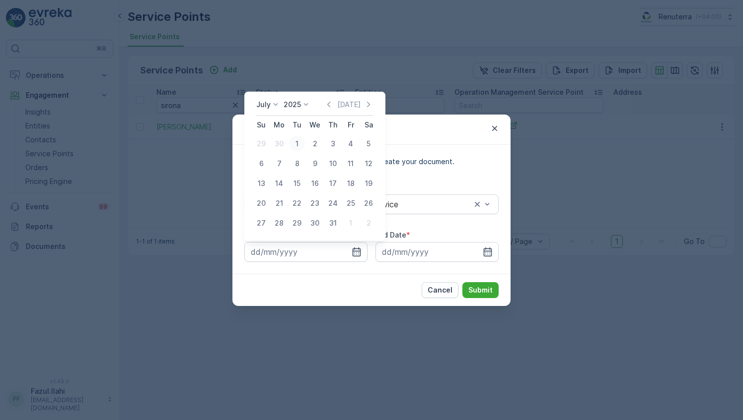  Describe the element at coordinates (315, 184) in the screenshot. I see `div: 16` at that location.